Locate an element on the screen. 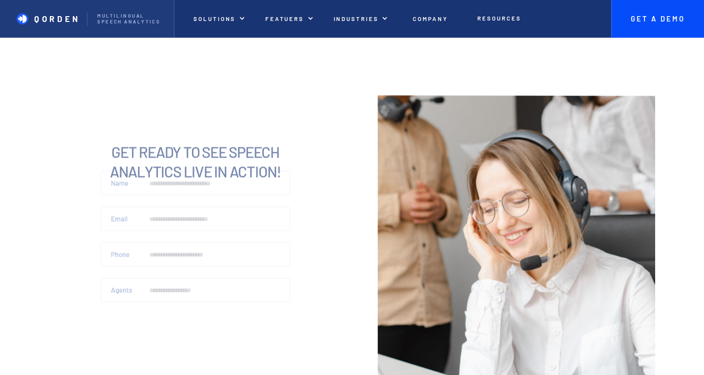 This screenshot has width=704, height=375. p: Industries is located at coordinates (356, 19).